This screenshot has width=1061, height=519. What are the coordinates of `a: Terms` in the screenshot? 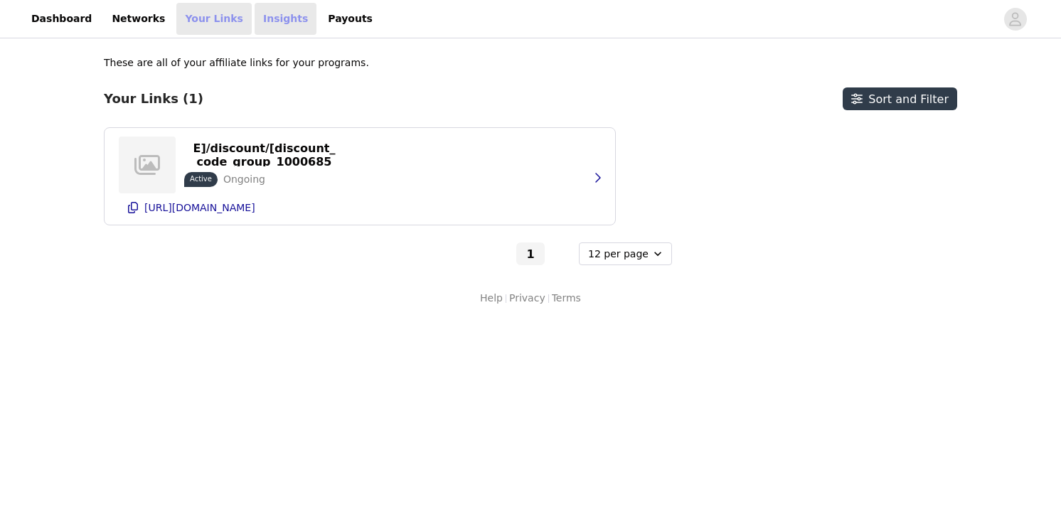 It's located at (566, 298).